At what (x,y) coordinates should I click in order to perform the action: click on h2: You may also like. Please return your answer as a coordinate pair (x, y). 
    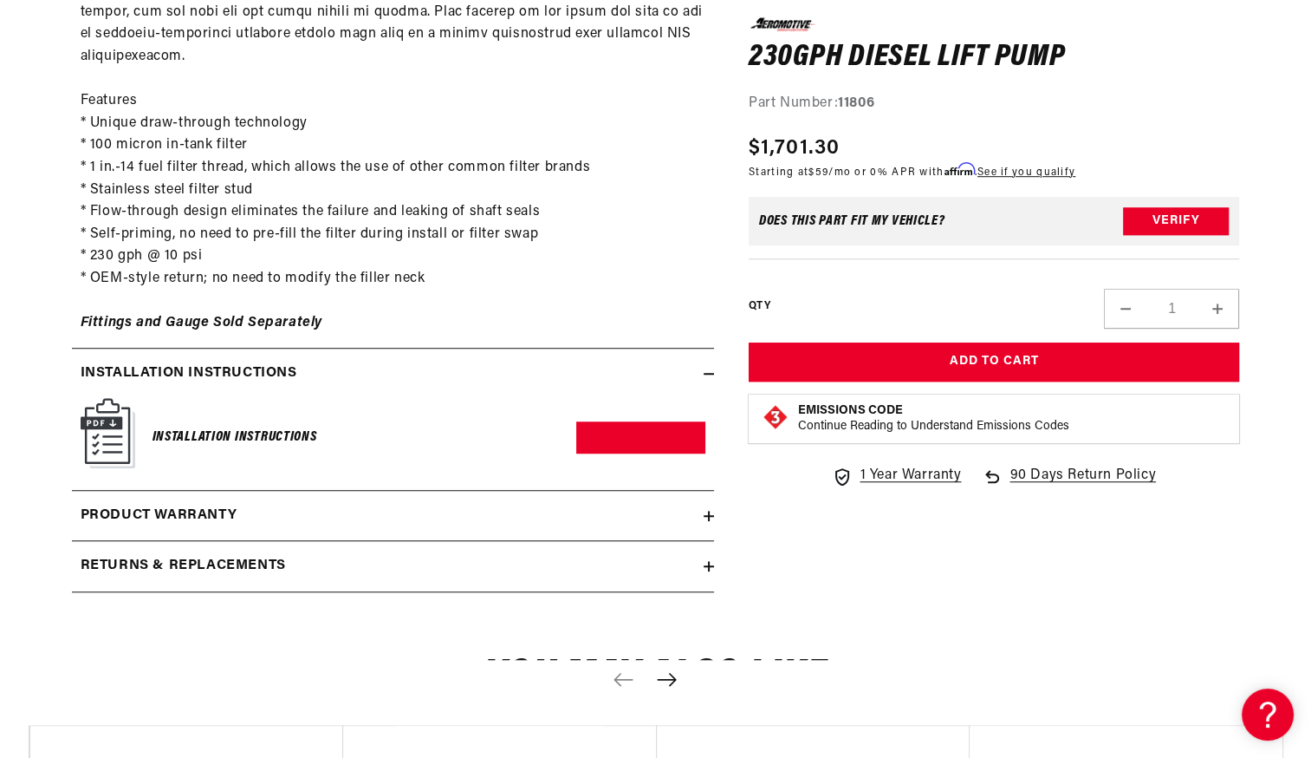
    Looking at the image, I should click on (656, 678).